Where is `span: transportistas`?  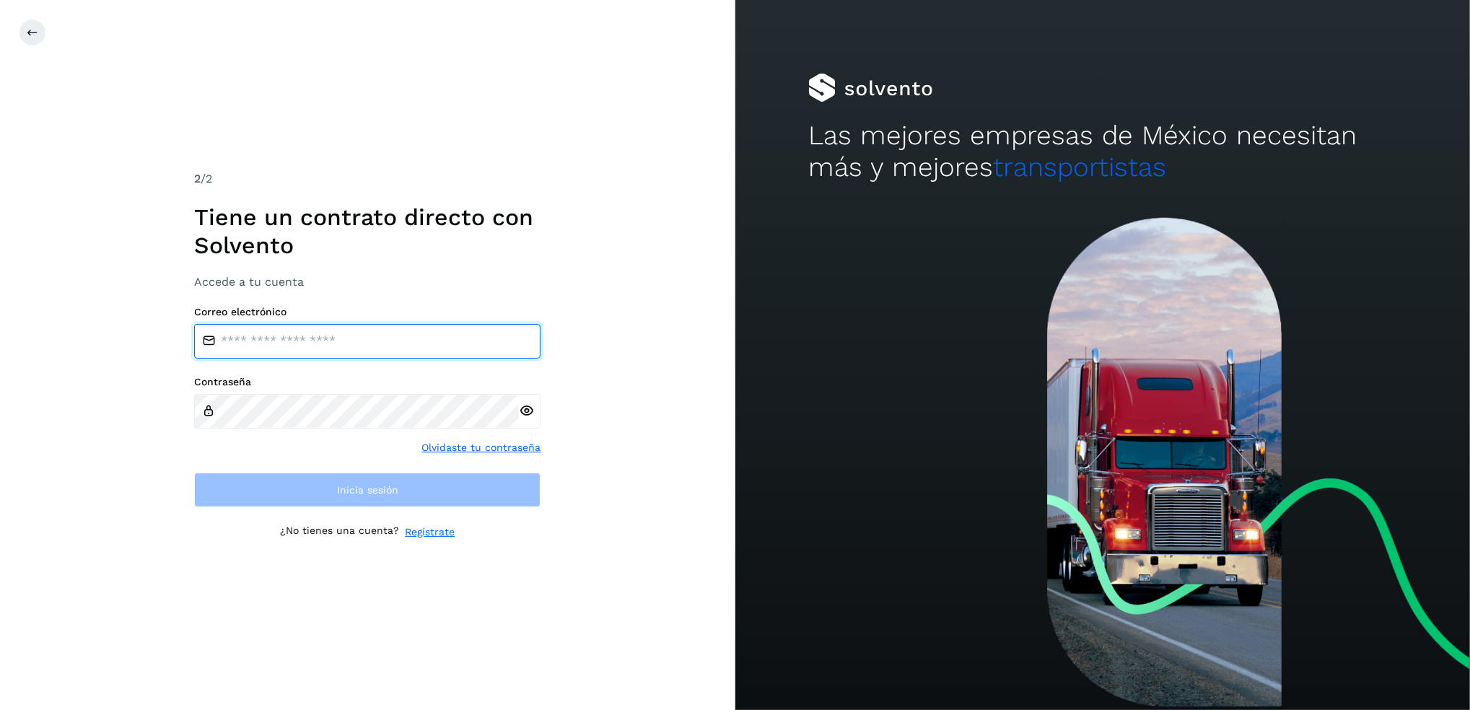
span: transportistas is located at coordinates (1079, 167).